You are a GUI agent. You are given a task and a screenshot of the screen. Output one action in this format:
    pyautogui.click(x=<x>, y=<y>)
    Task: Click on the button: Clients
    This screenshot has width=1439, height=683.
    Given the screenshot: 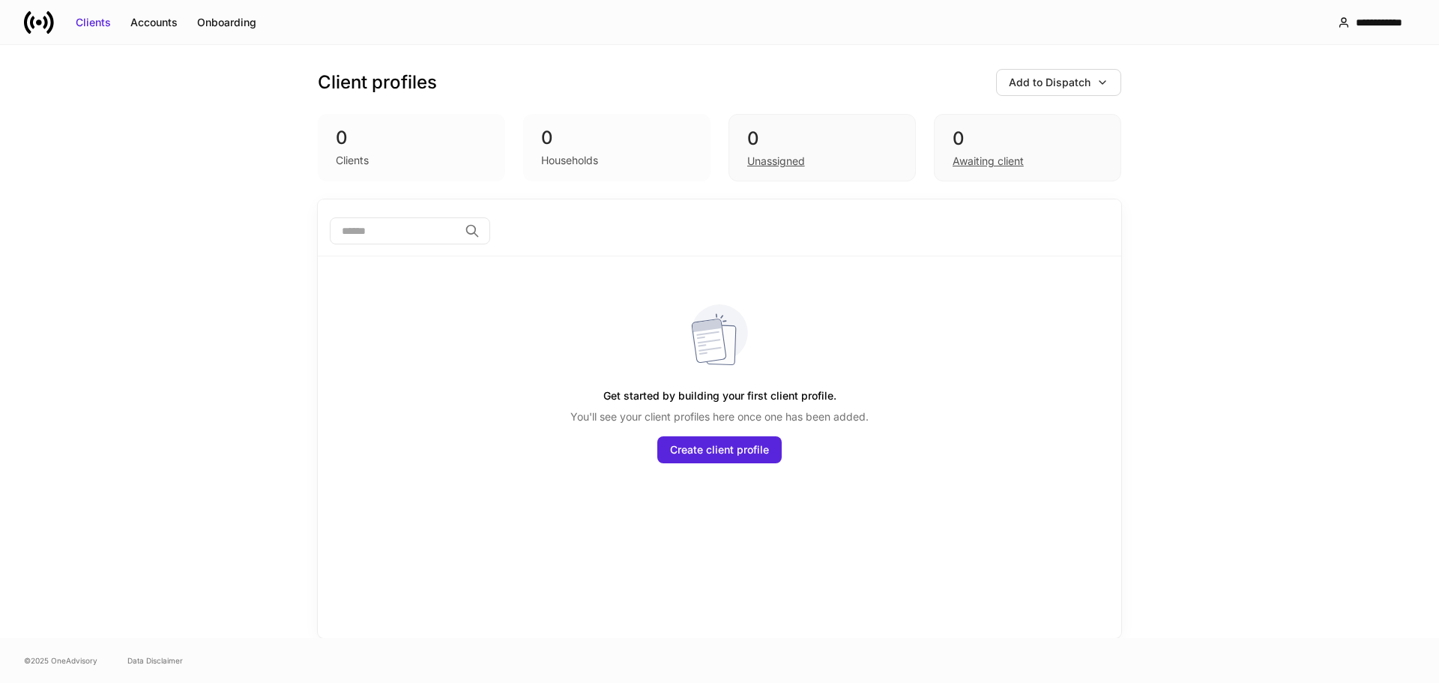 What is the action you would take?
    pyautogui.click(x=93, y=22)
    